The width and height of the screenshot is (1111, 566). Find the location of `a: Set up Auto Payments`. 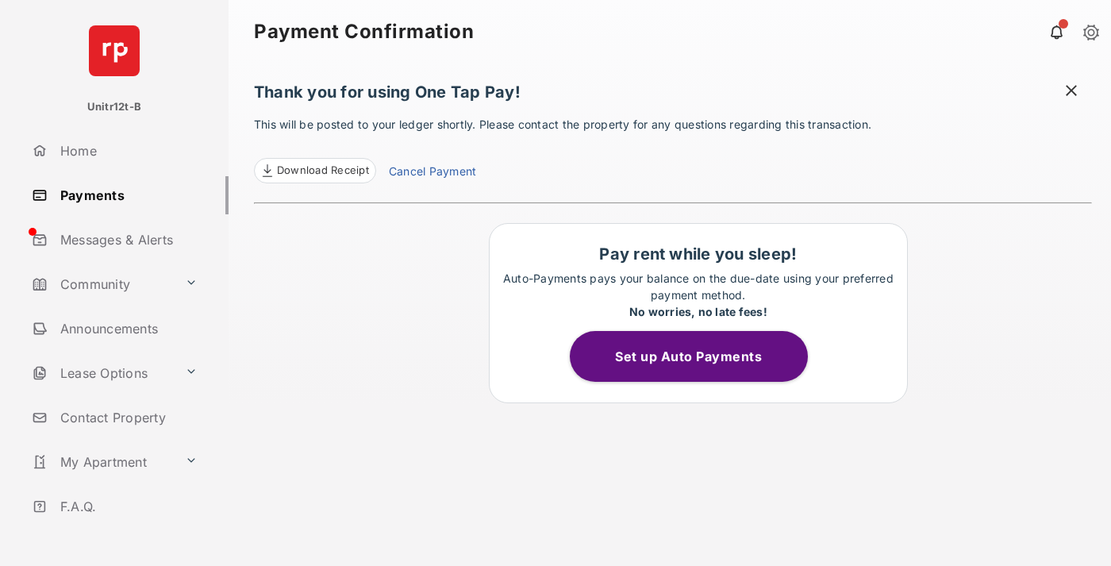

a: Set up Auto Payments is located at coordinates (699, 356).